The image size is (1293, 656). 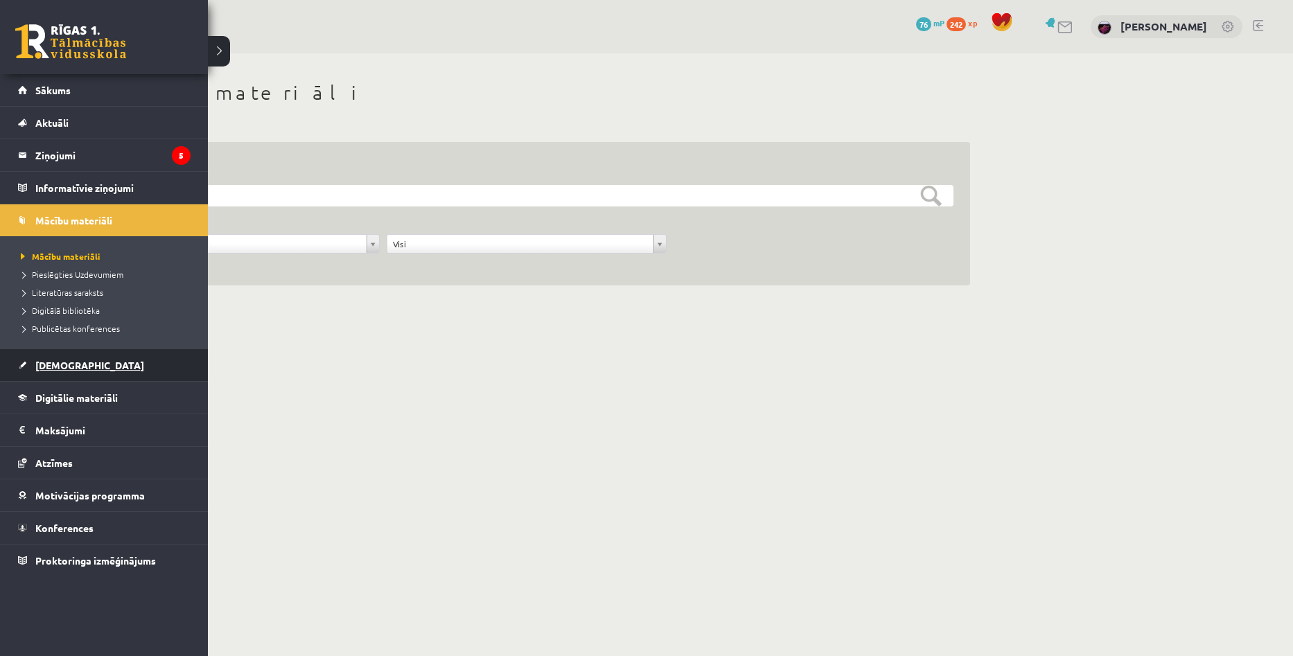 I want to click on span: Sākums, so click(x=53, y=90).